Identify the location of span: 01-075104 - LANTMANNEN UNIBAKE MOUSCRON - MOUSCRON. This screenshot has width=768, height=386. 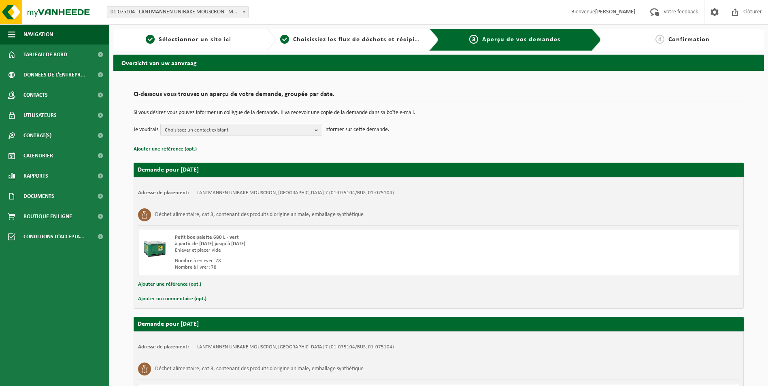
(178, 12).